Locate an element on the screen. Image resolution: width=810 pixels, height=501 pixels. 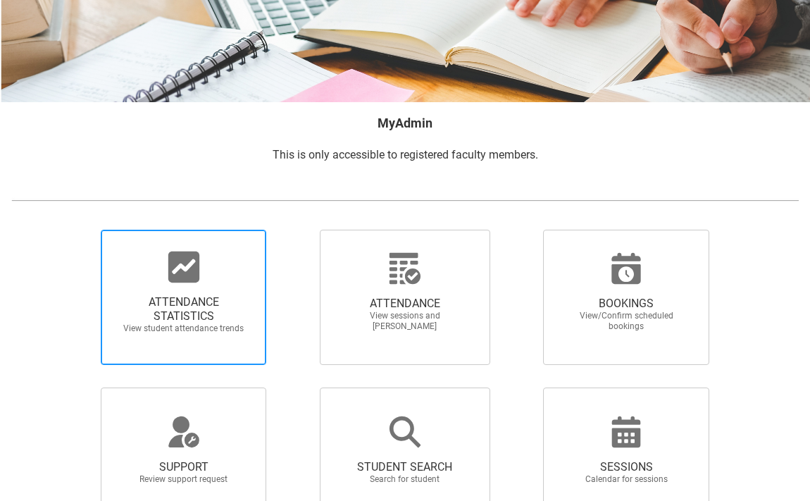
span: View student attendance trends is located at coordinates (184, 328).